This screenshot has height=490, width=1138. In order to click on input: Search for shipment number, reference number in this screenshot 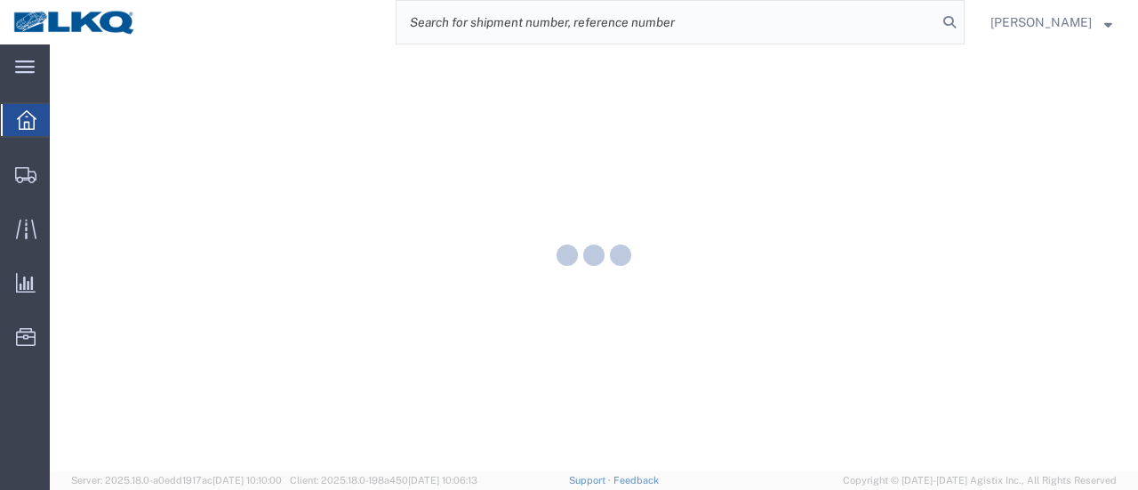, I will do `click(667, 22)`.